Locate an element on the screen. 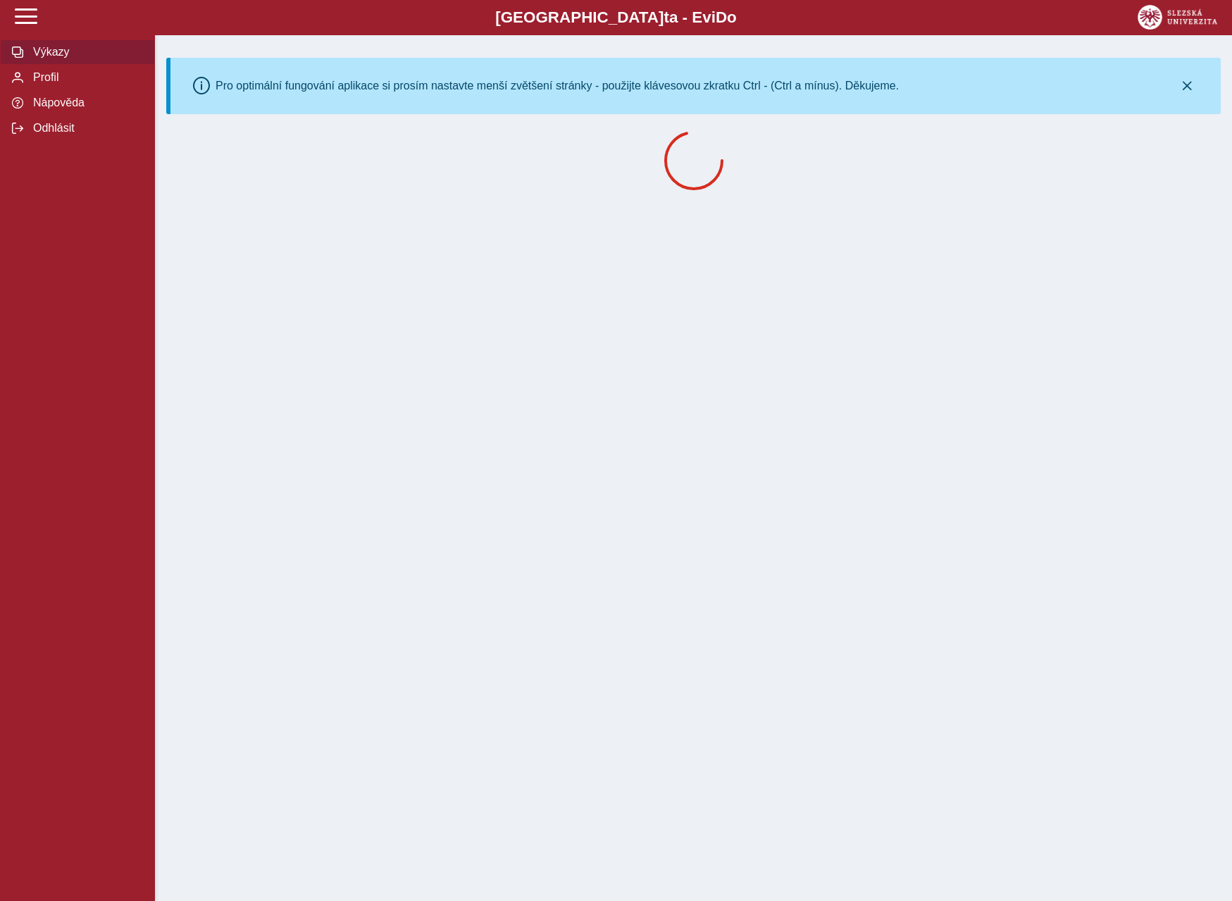 The height and width of the screenshot is (901, 1232). span: Výkazy is located at coordinates (86, 52).